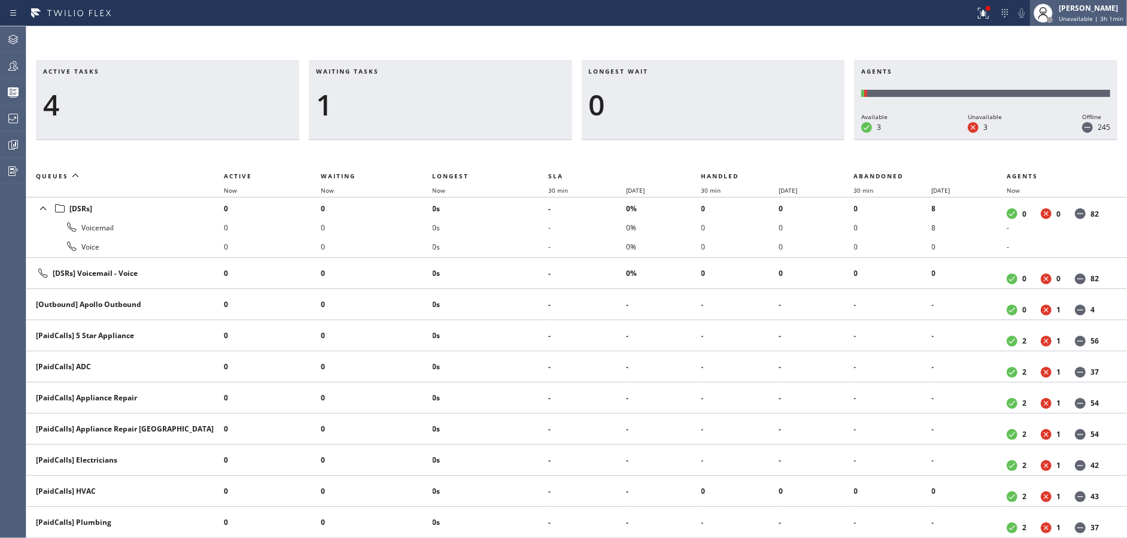  Describe the element at coordinates (556, 176) in the screenshot. I see `span: SLA` at that location.